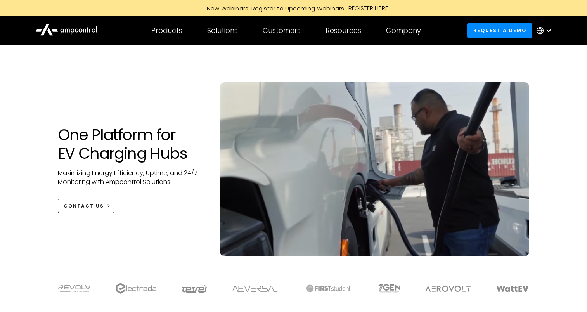  What do you see at coordinates (84, 206) in the screenshot?
I see `div: CONTACT US` at bounding box center [84, 206].